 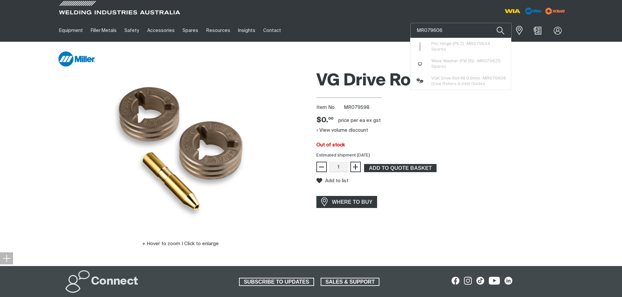 I want to click on a: Safety, so click(x=131, y=30).